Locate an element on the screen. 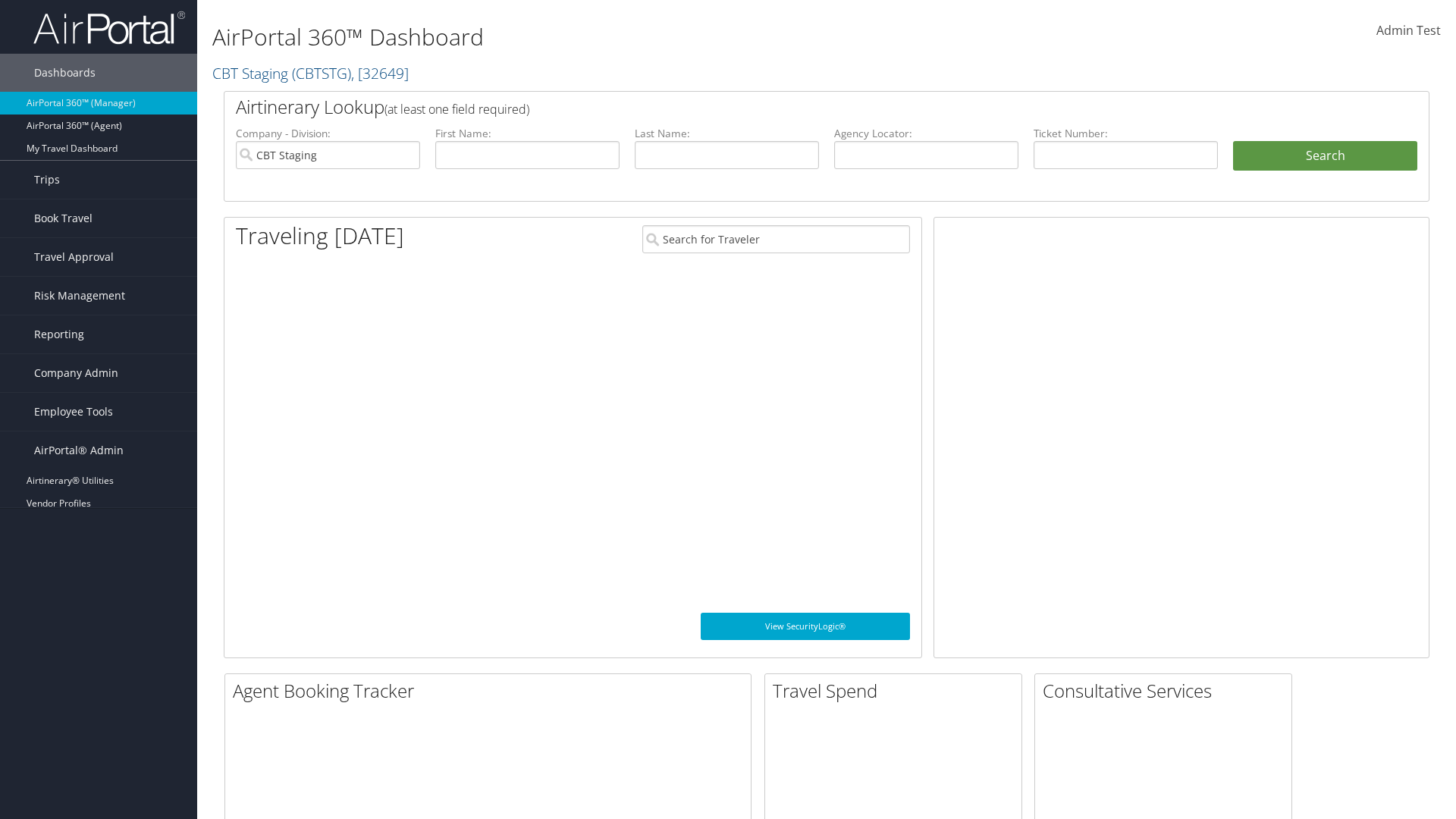 The width and height of the screenshot is (1456, 819). label: Agency Locator: is located at coordinates (926, 133).